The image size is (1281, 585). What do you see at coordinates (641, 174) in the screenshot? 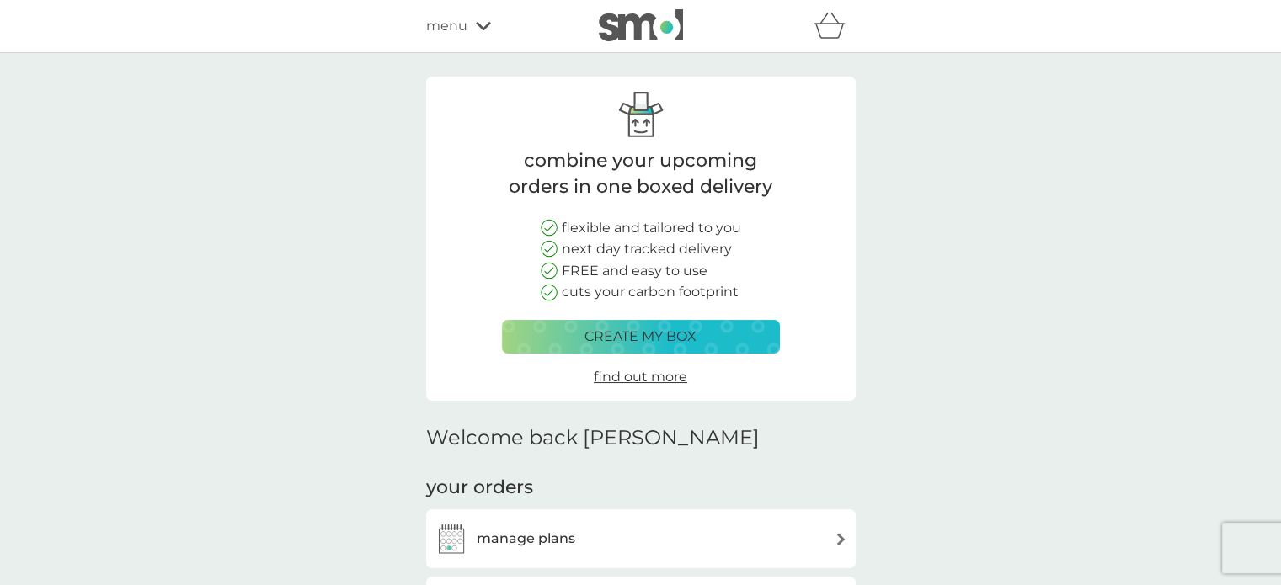
I see `p: combine your upcoming orders in one boxed delivery` at bounding box center [641, 174].